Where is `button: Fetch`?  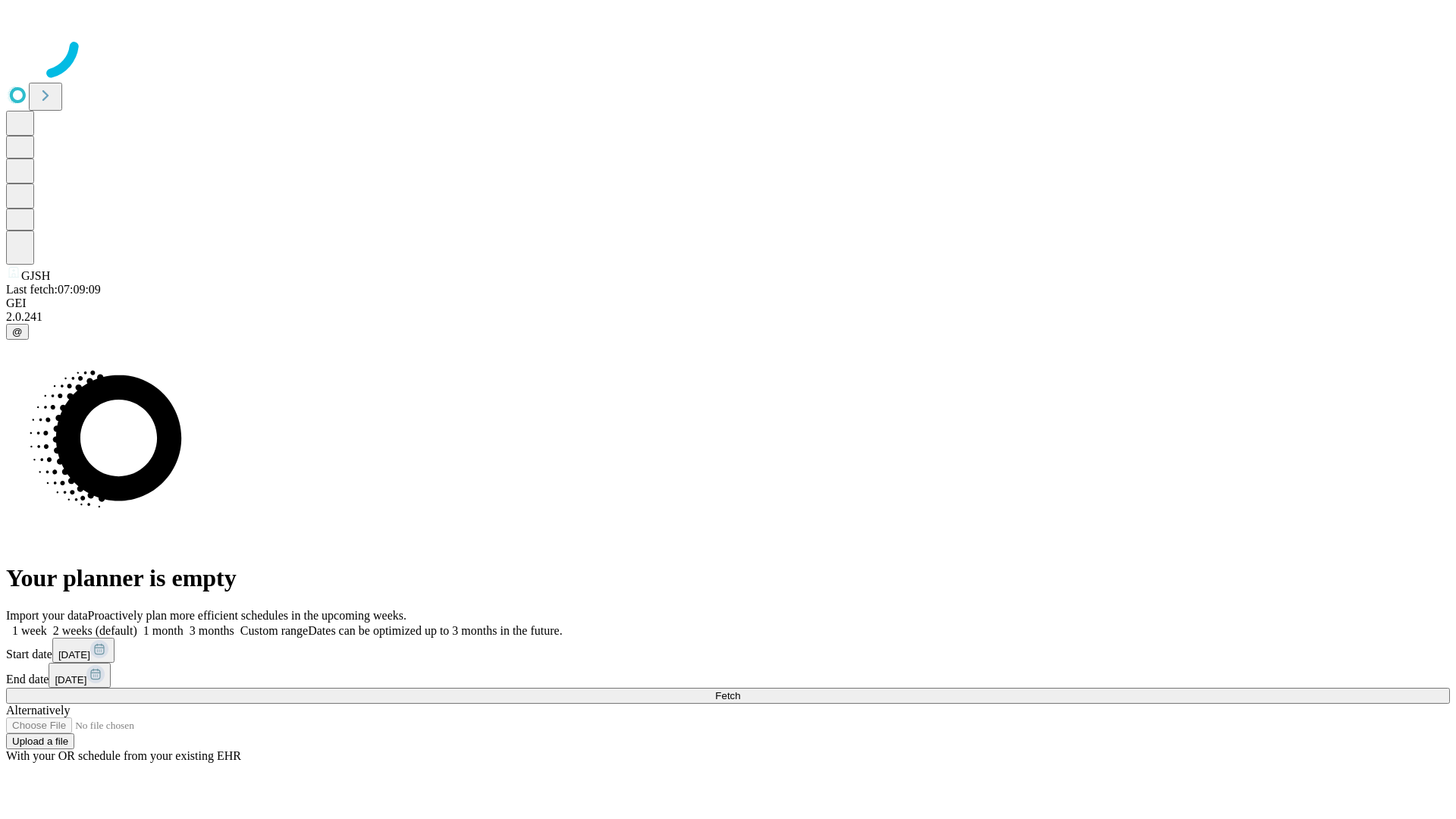
button: Fetch is located at coordinates (728, 696).